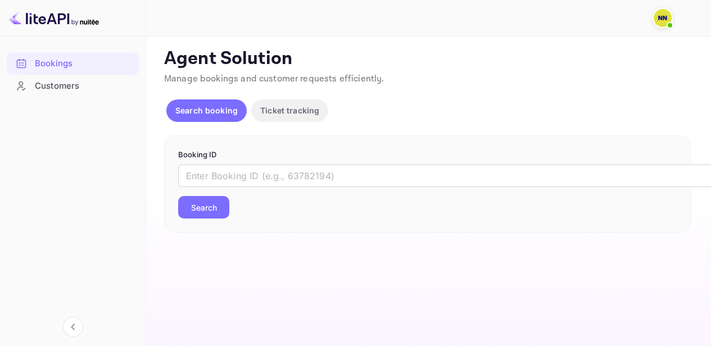 This screenshot has height=346, width=711. What do you see at coordinates (54, 18) in the screenshot?
I see `img: LiteAPI logo` at bounding box center [54, 18].